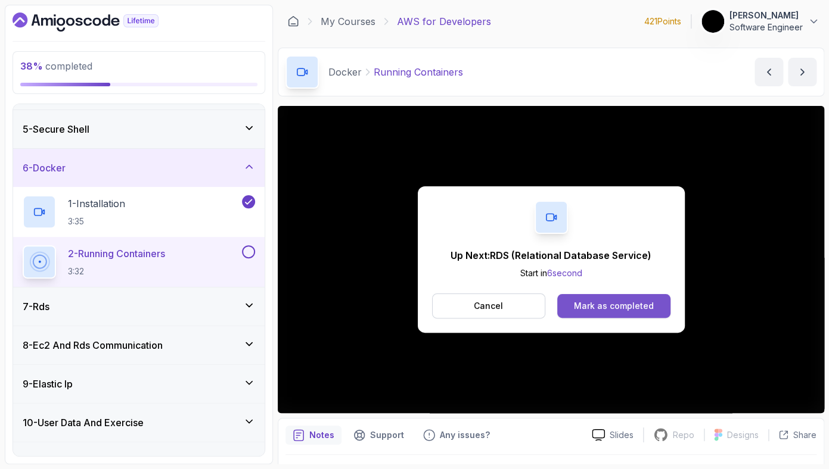 This screenshot has width=829, height=469. What do you see at coordinates (44, 168) in the screenshot?
I see `h3: 6 - Docker` at bounding box center [44, 168].